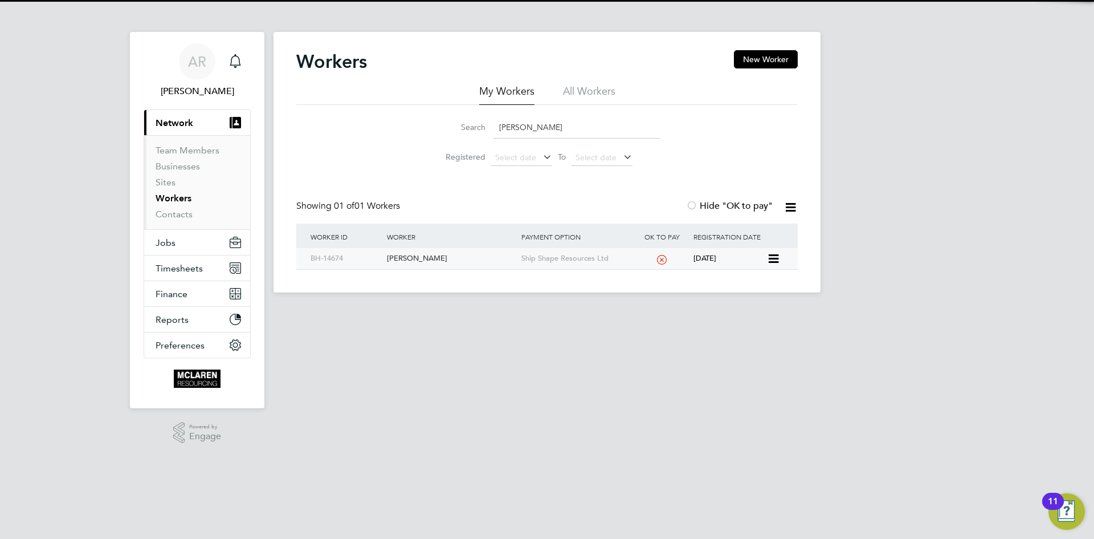 This screenshot has width=1094, height=539. What do you see at coordinates (577, 127) in the screenshot?
I see `input: Name, email or phone number` at bounding box center [577, 127].